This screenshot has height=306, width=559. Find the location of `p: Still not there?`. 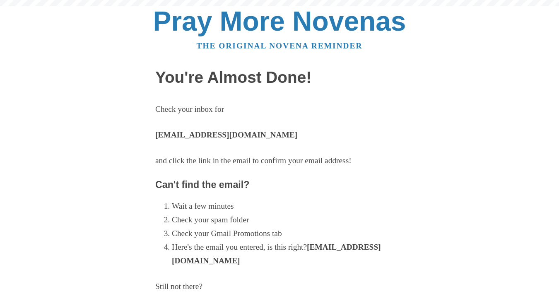

p: Still not there? is located at coordinates (280, 287).